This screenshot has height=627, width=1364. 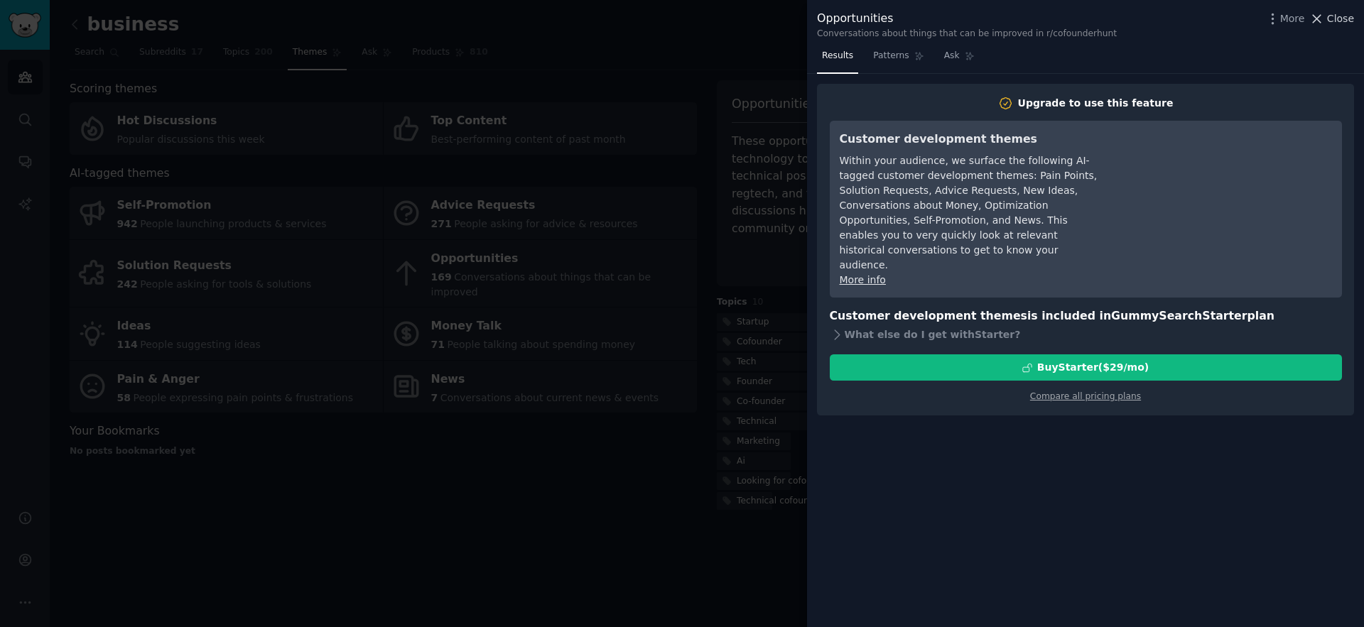 What do you see at coordinates (1086, 367) in the screenshot?
I see `button: BuyStarter($29/mo)` at bounding box center [1086, 367].